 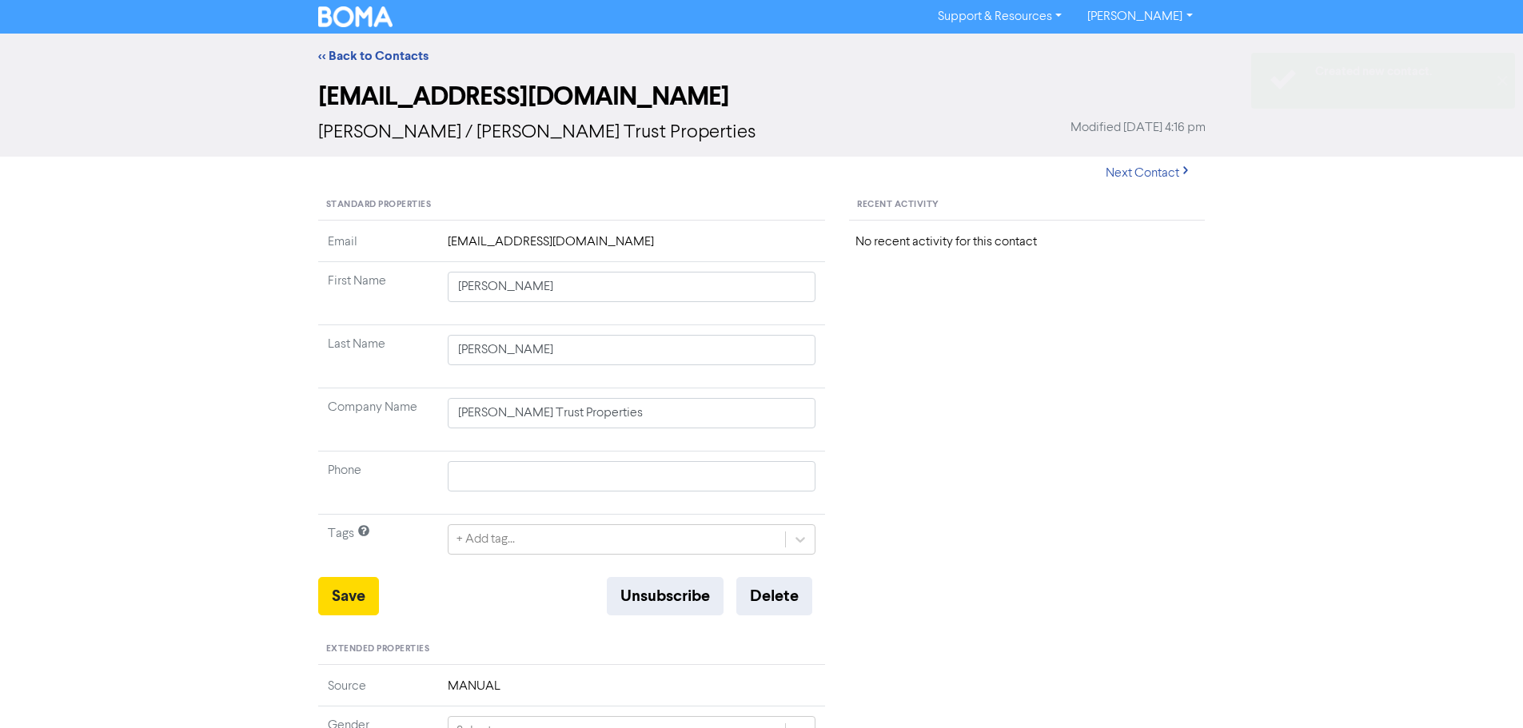 What do you see at coordinates (1026, 205) in the screenshot?
I see `div: Recent Activity` at bounding box center [1026, 205].